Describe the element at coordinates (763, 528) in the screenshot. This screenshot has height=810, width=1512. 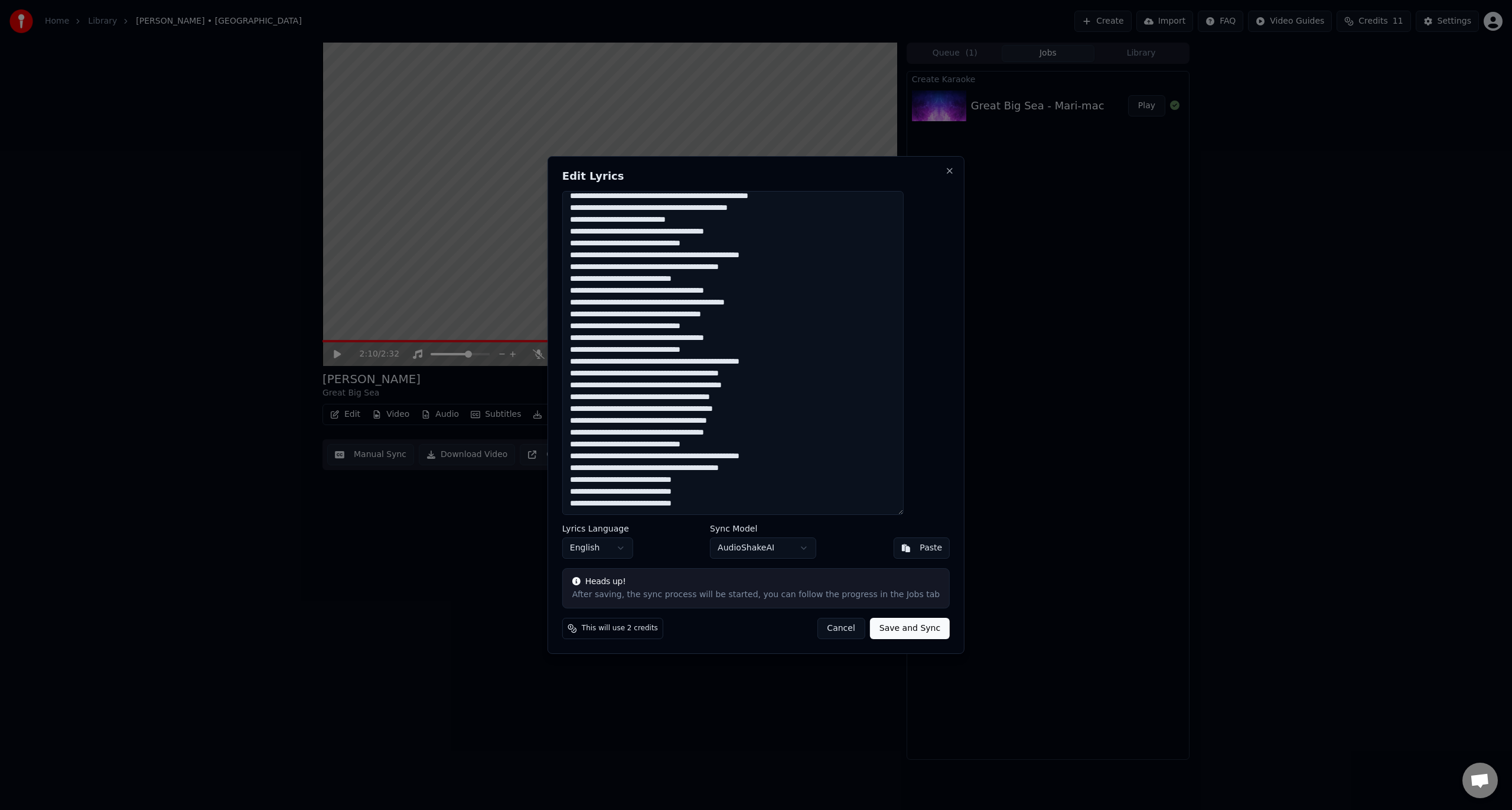
I see `label: Sync Model` at that location.